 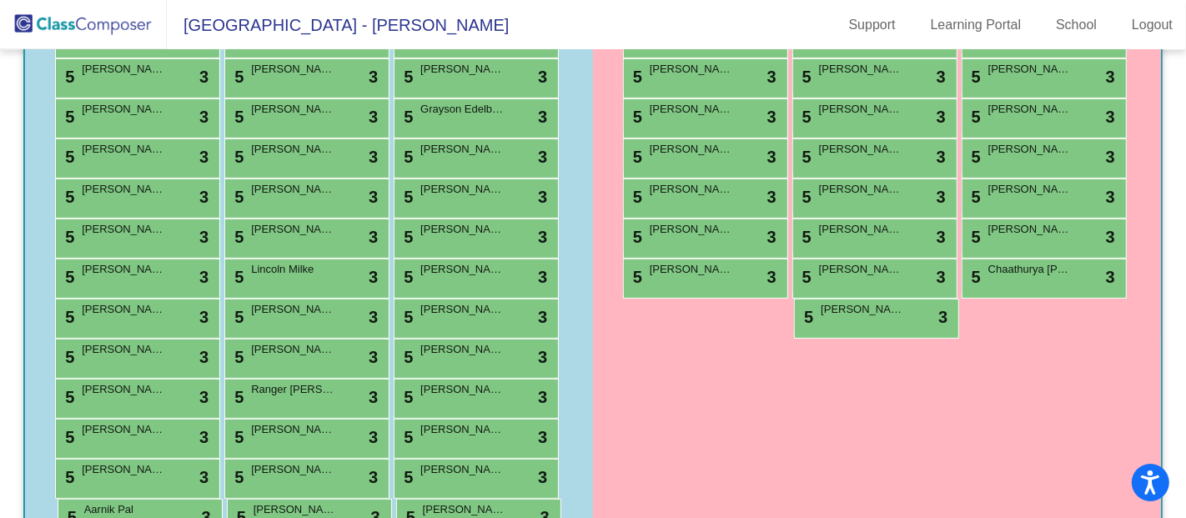 I want to click on a: School, so click(x=1076, y=25).